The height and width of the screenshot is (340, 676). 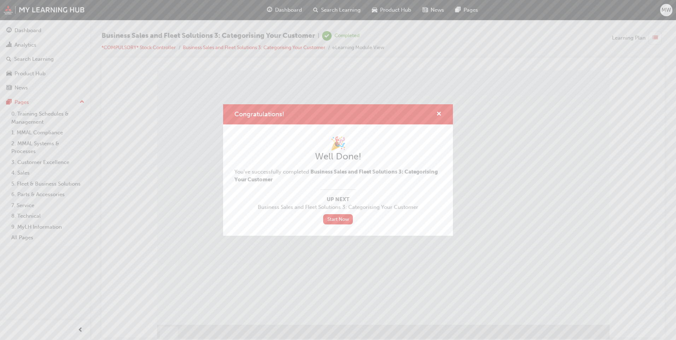 What do you see at coordinates (338, 199) in the screenshot?
I see `span: Up Next` at bounding box center [338, 199].